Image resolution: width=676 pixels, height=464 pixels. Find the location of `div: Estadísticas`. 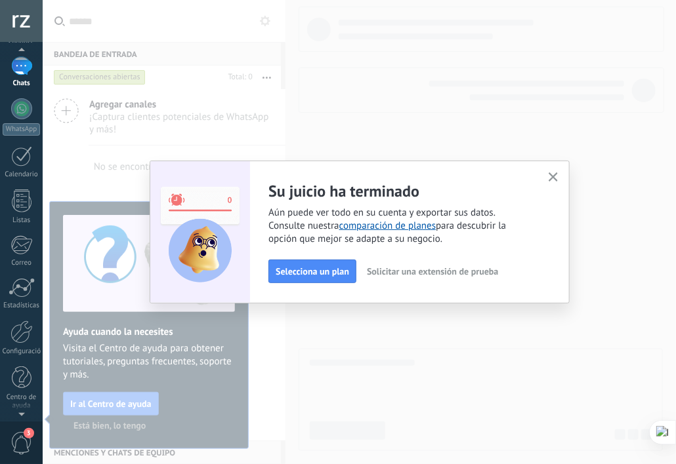

div: Estadísticas is located at coordinates (22, 306).